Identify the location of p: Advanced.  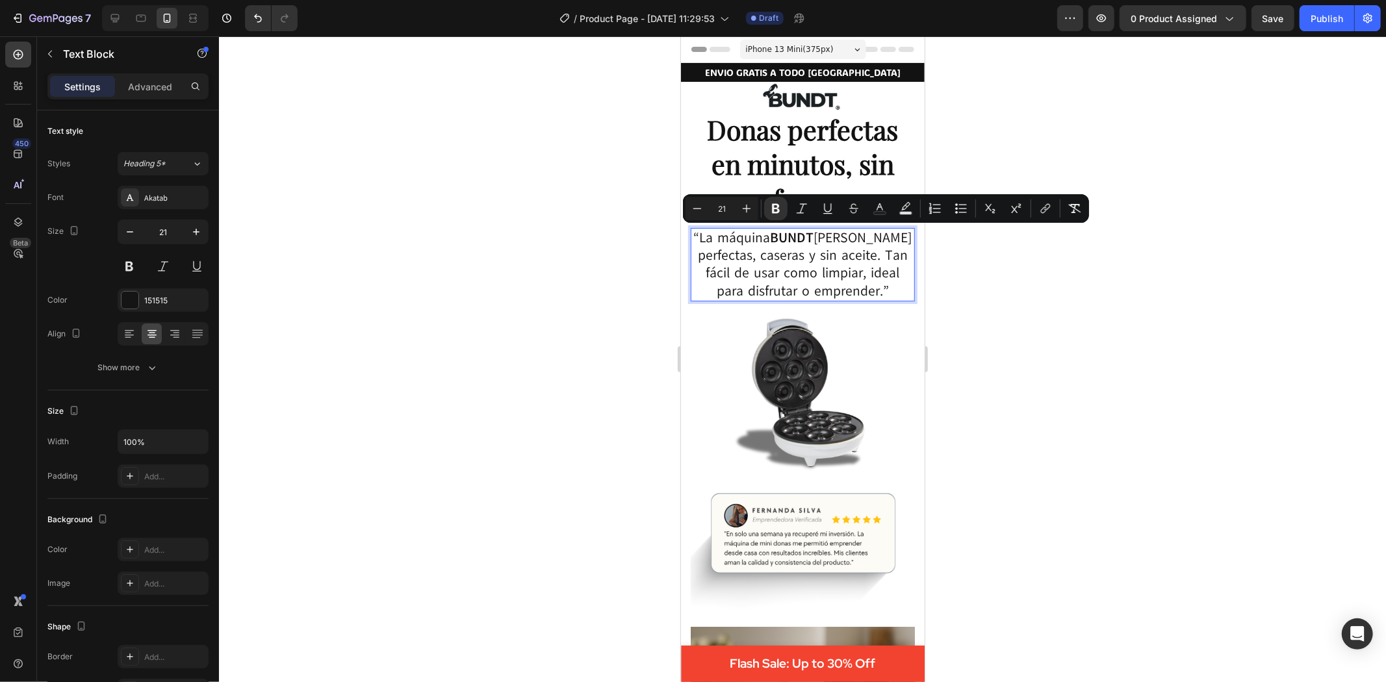
(150, 86).